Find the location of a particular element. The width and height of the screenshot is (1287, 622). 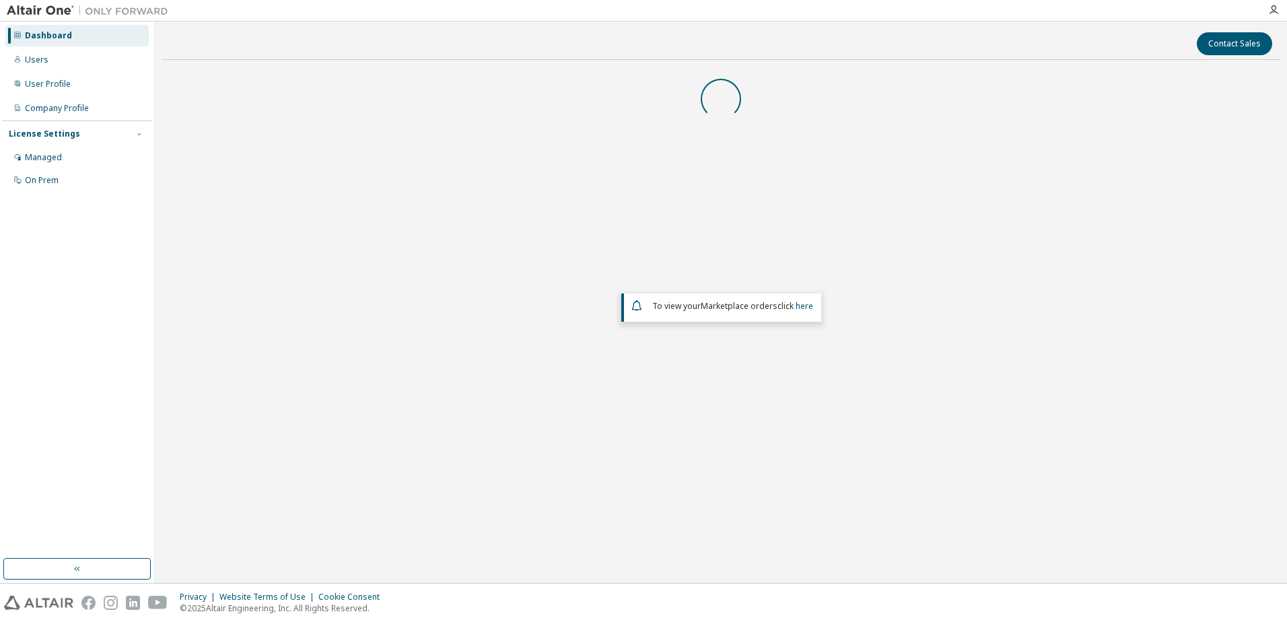

div: On Prem is located at coordinates (42, 180).